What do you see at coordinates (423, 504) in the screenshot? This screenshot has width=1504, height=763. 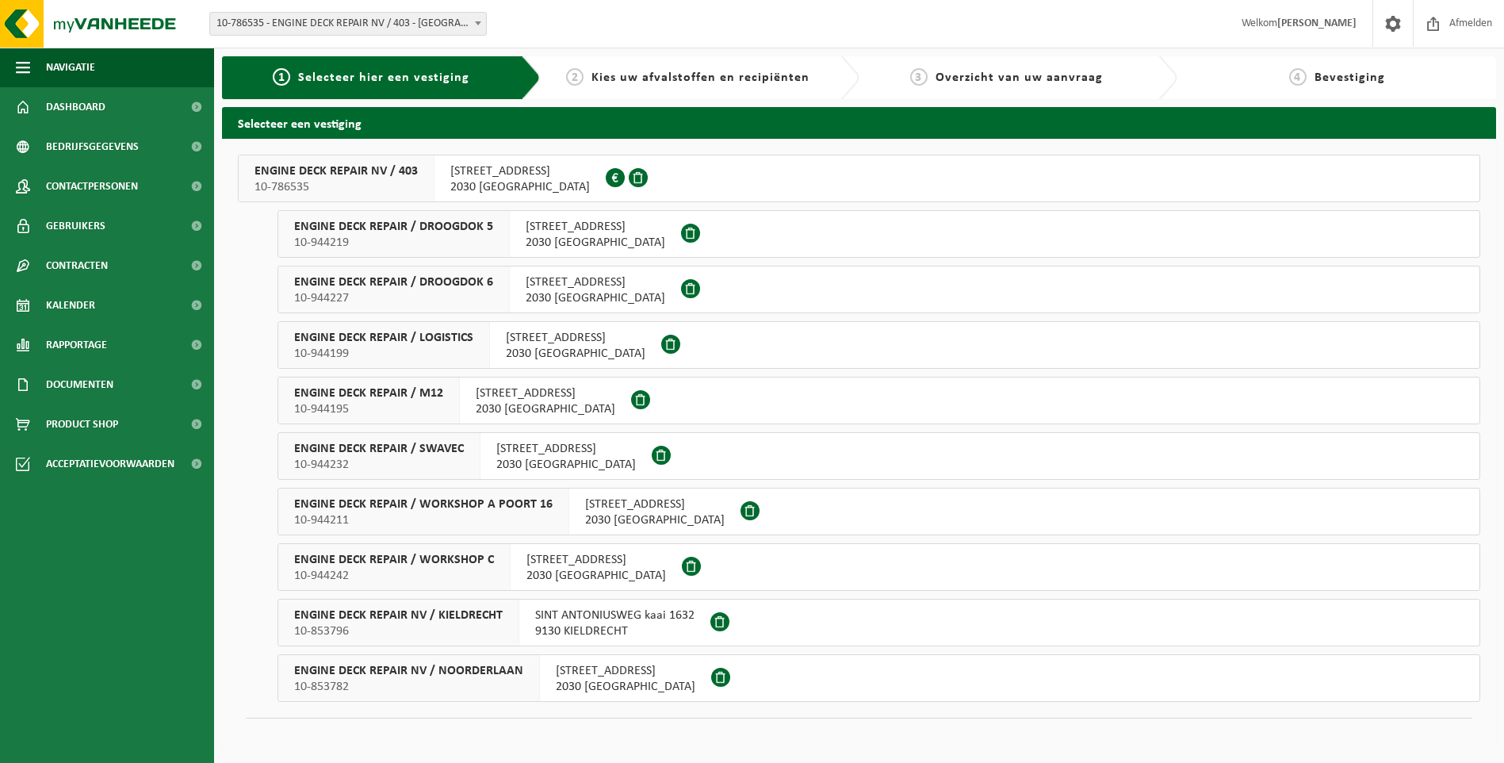 I see `span: ENGINE DECK REPAIR / WORKSHOP A POORT 16` at bounding box center [423, 504].